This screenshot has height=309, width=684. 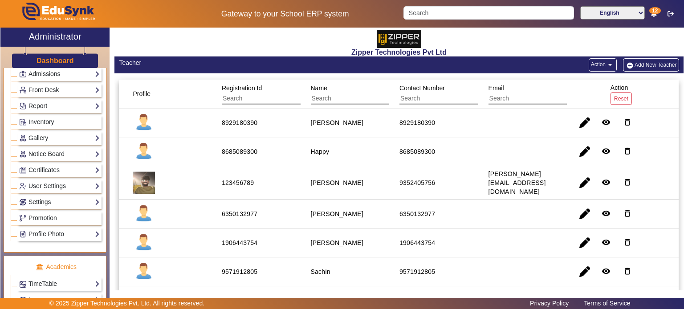 I want to click on a: Promotion, so click(x=59, y=218).